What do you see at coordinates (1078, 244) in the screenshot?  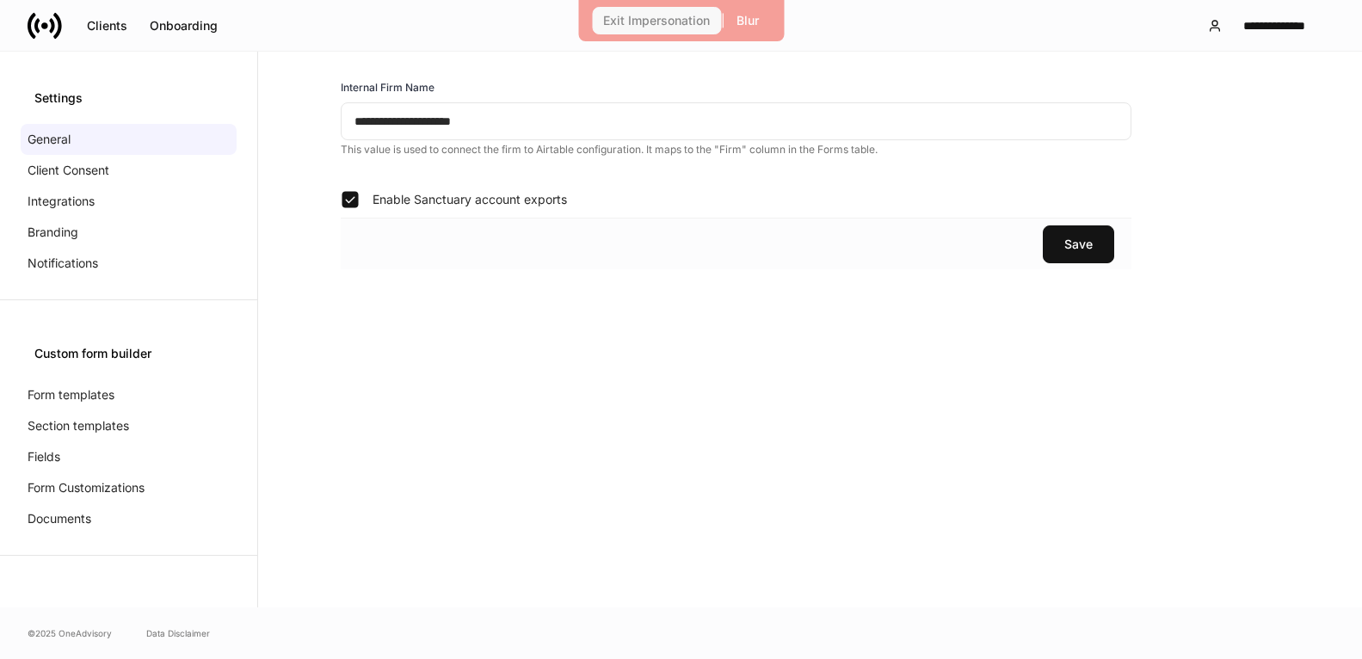 I see `button: Save` at bounding box center [1078, 244].